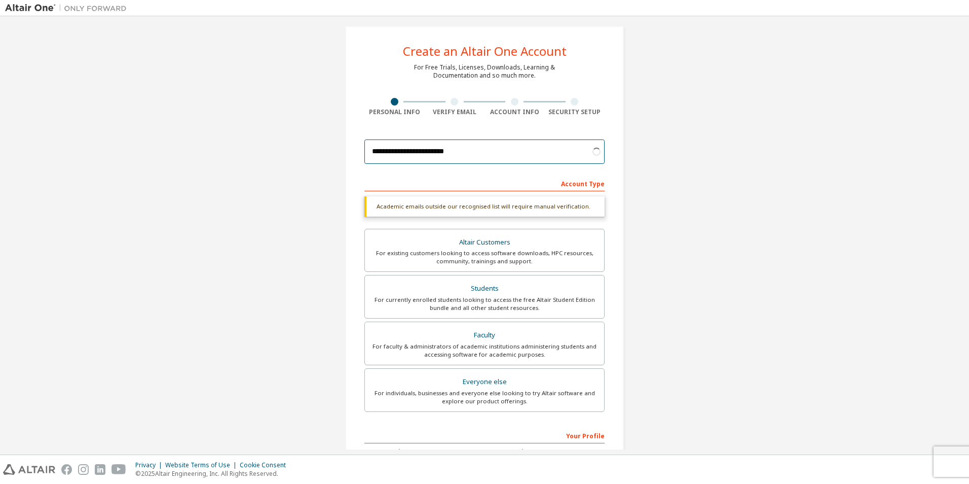 The image size is (969, 484). Describe the element at coordinates (394, 112) in the screenshot. I see `div: Personal Info` at that location.